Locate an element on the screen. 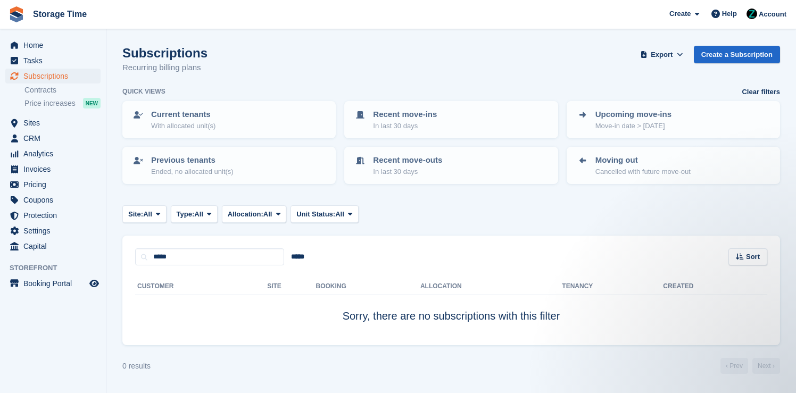 Image resolution: width=796 pixels, height=393 pixels. h6: Quick views is located at coordinates (144, 92).